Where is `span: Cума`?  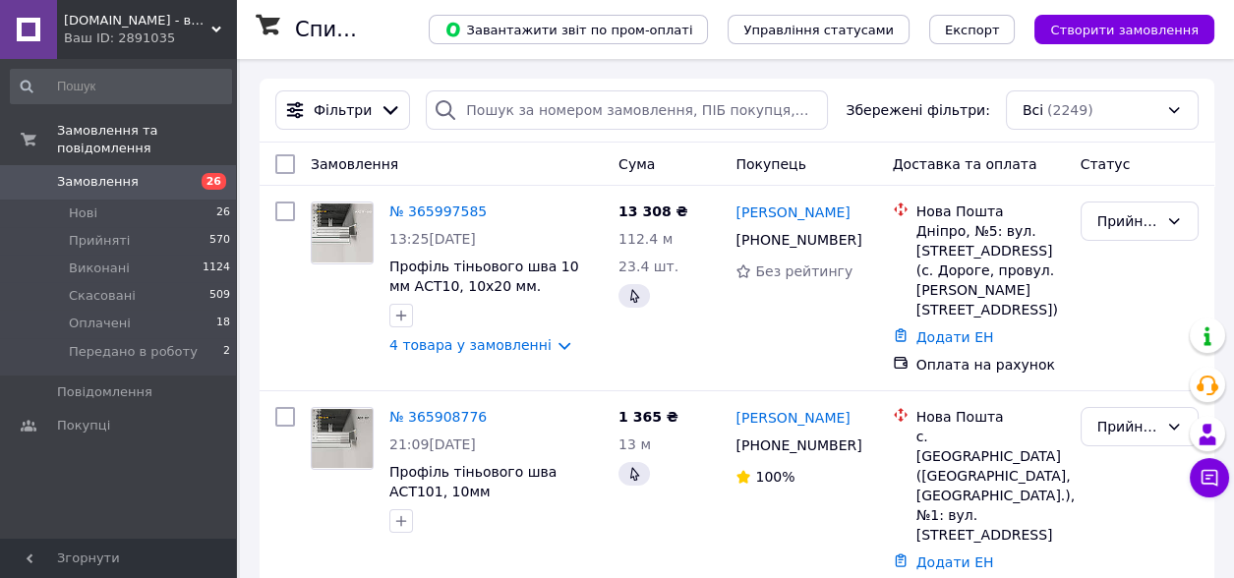
span: Cума is located at coordinates (636, 164).